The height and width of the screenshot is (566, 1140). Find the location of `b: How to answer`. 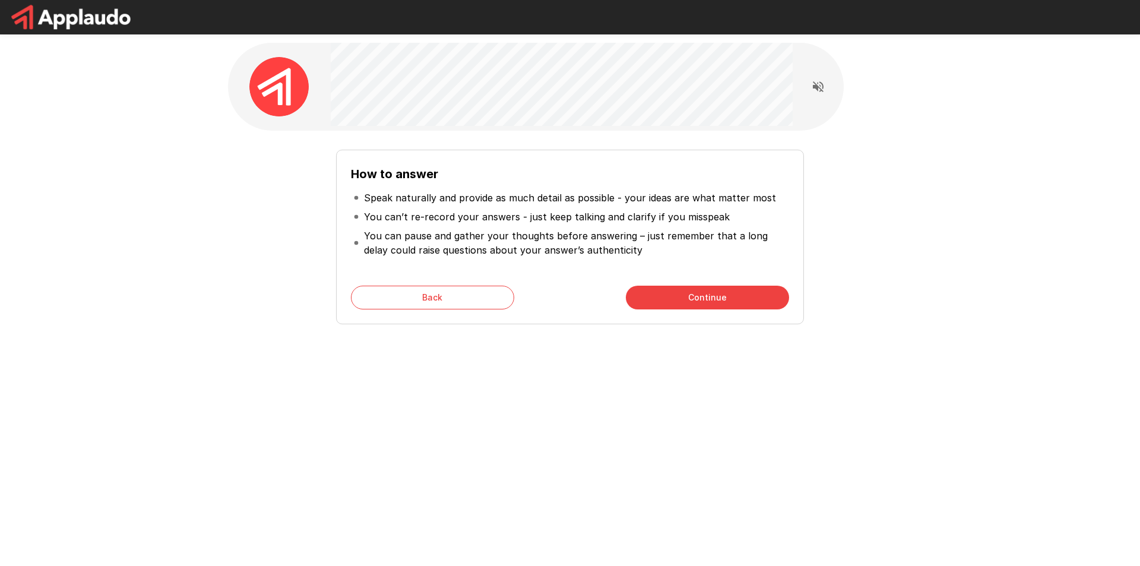

b: How to answer is located at coordinates (394, 174).